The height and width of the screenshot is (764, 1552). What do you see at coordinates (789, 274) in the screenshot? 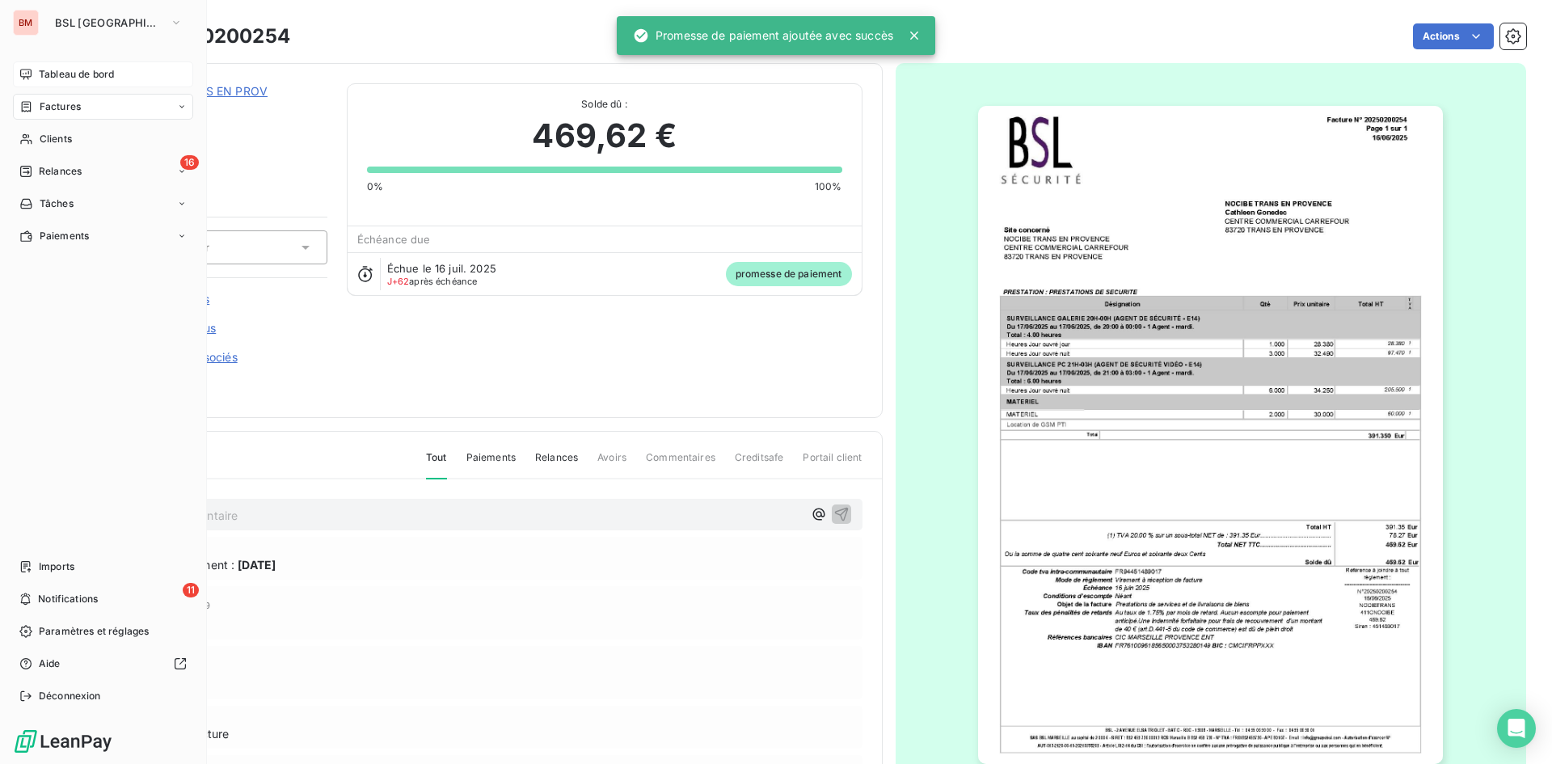
I see `span: promesse de paiement` at bounding box center [789, 274].